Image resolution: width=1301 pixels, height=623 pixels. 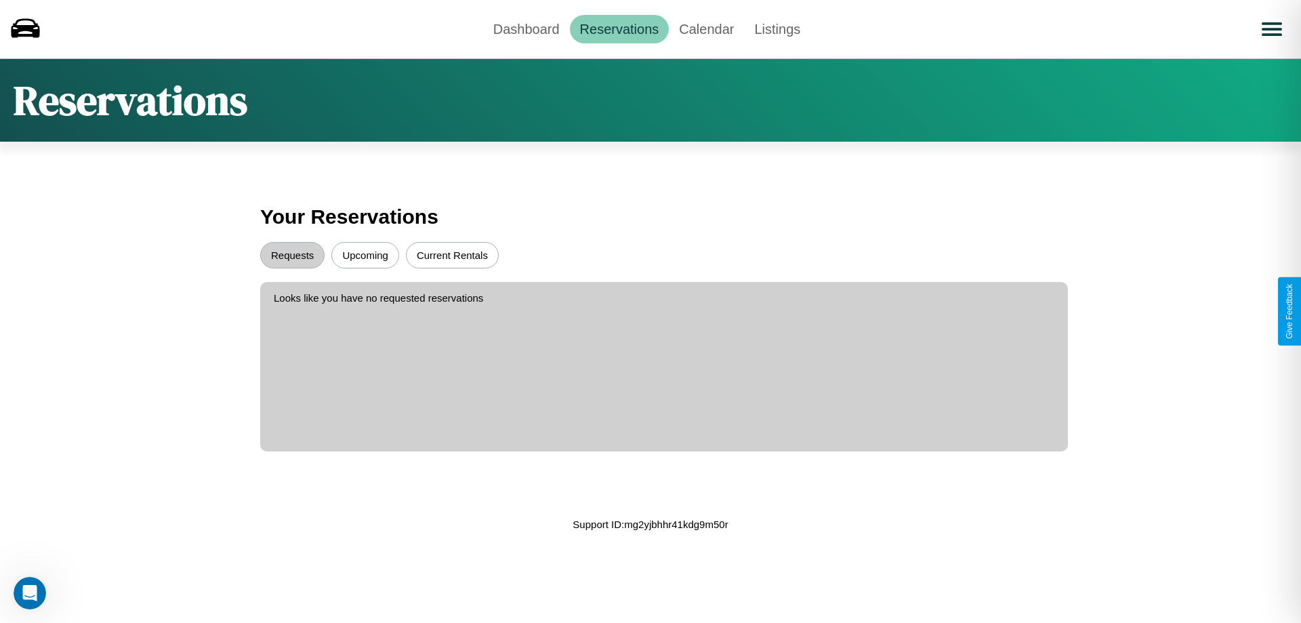 What do you see at coordinates (664, 297) in the screenshot?
I see `p: Looks like you have no requested reservations` at bounding box center [664, 297].